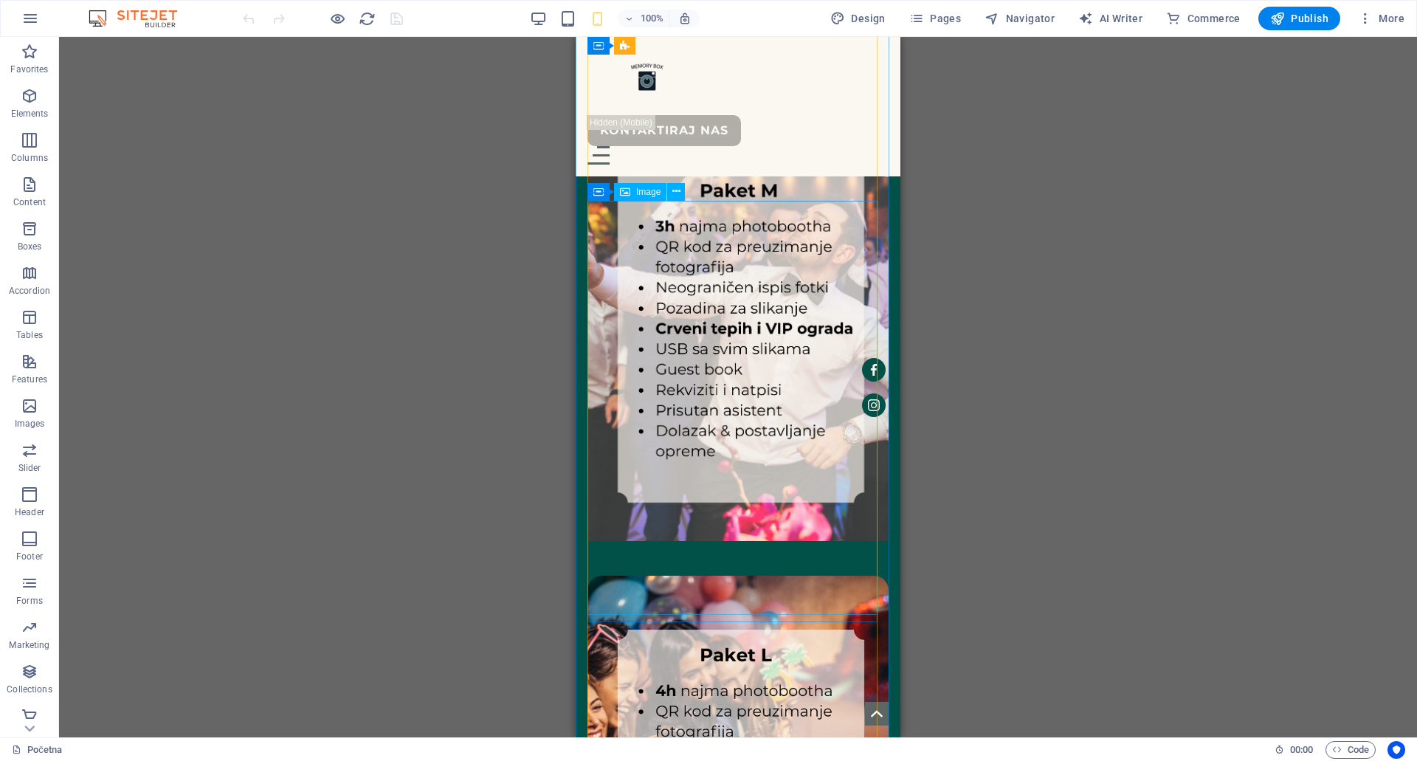 The image size is (1417, 761). I want to click on button: Code, so click(1351, 750).